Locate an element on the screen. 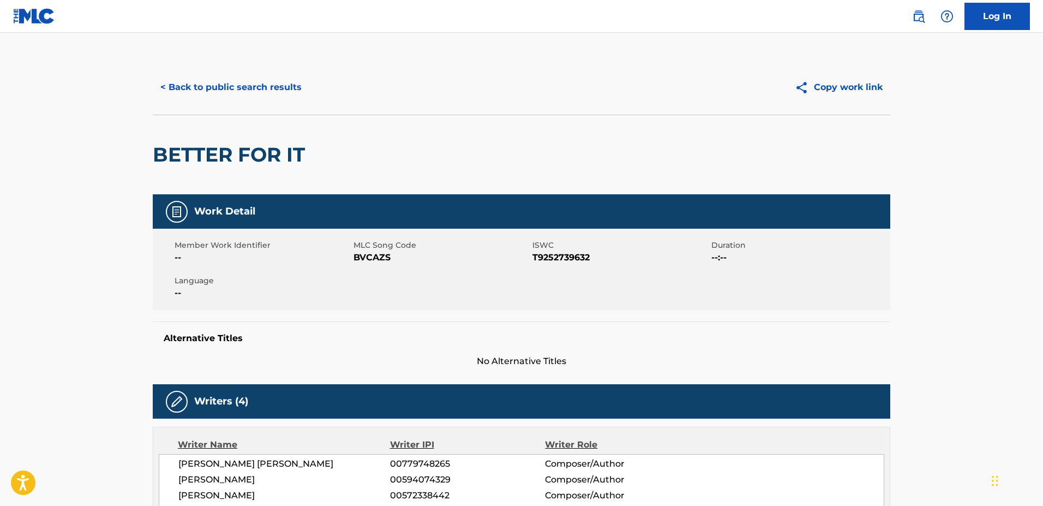 Image resolution: width=1043 pixels, height=506 pixels. div: Drag is located at coordinates (995, 481).